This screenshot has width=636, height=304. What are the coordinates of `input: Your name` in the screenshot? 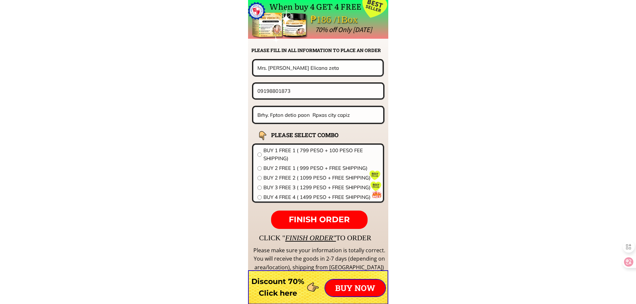 It's located at (318, 68).